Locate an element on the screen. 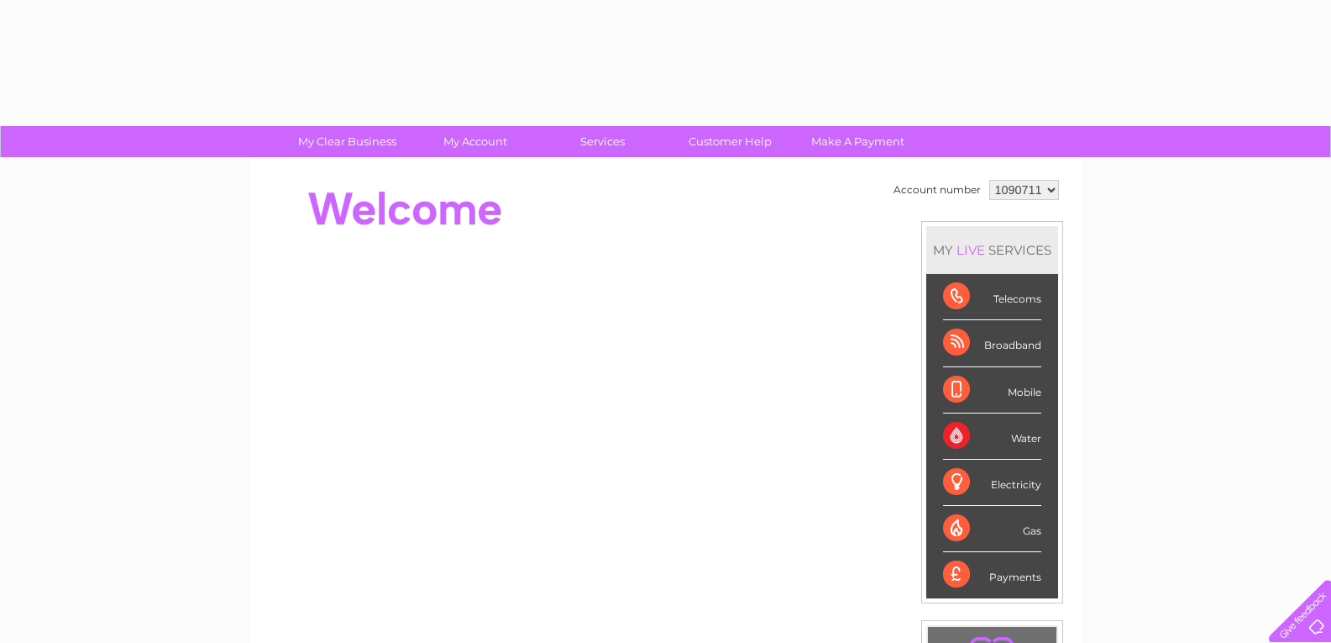 This screenshot has height=643, width=1331. a: Services is located at coordinates (602, 141).